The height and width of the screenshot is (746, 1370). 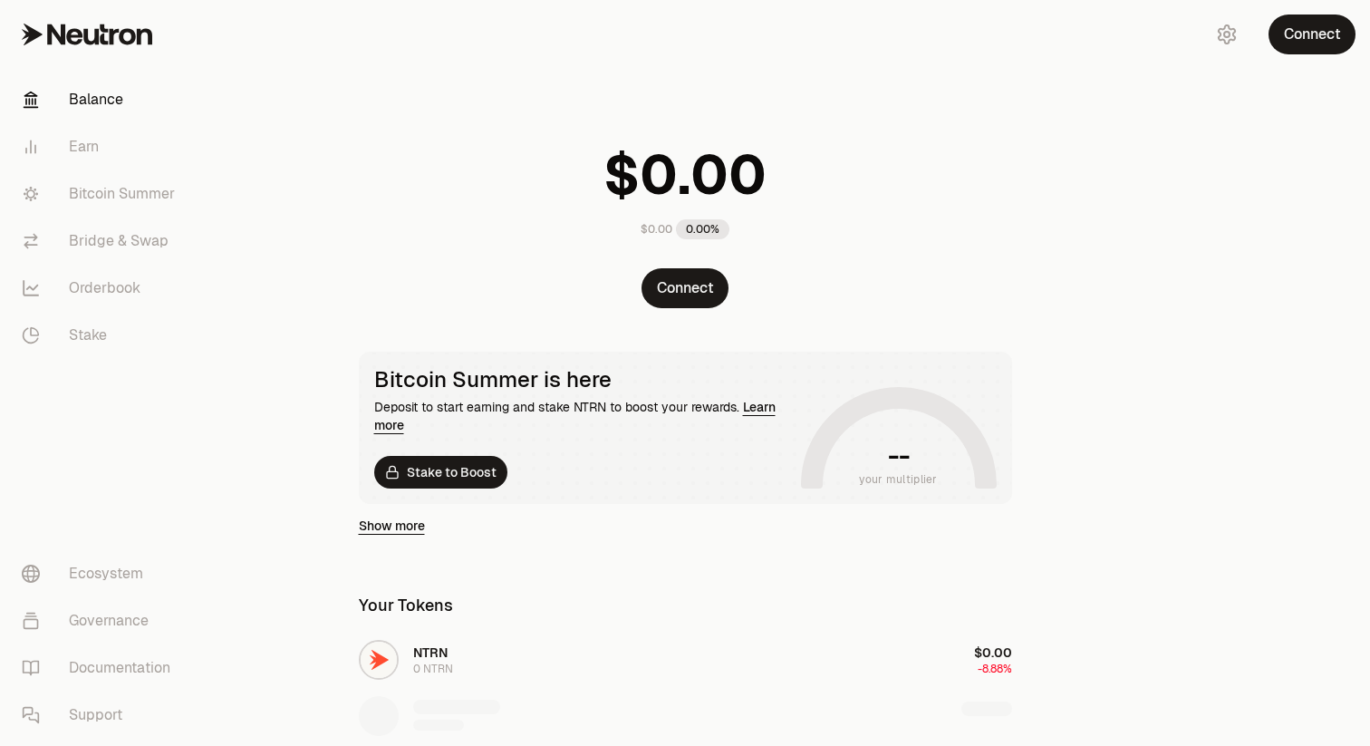 What do you see at coordinates (440, 472) in the screenshot?
I see `a: Stake to Boost` at bounding box center [440, 472].